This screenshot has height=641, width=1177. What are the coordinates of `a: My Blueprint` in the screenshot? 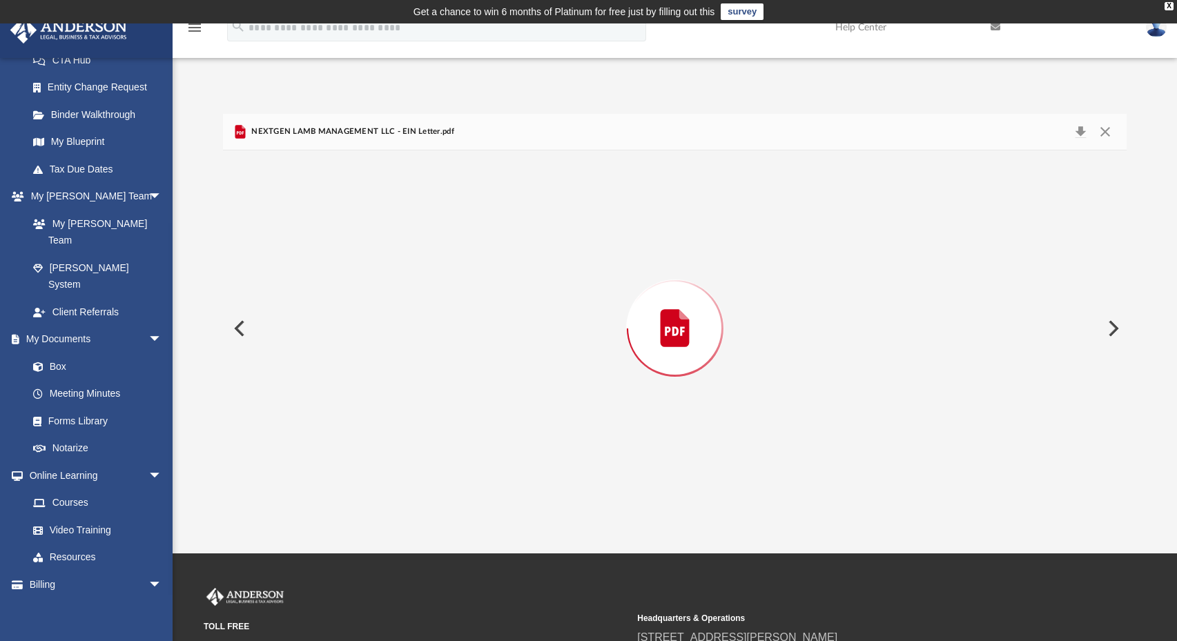 It's located at (97, 142).